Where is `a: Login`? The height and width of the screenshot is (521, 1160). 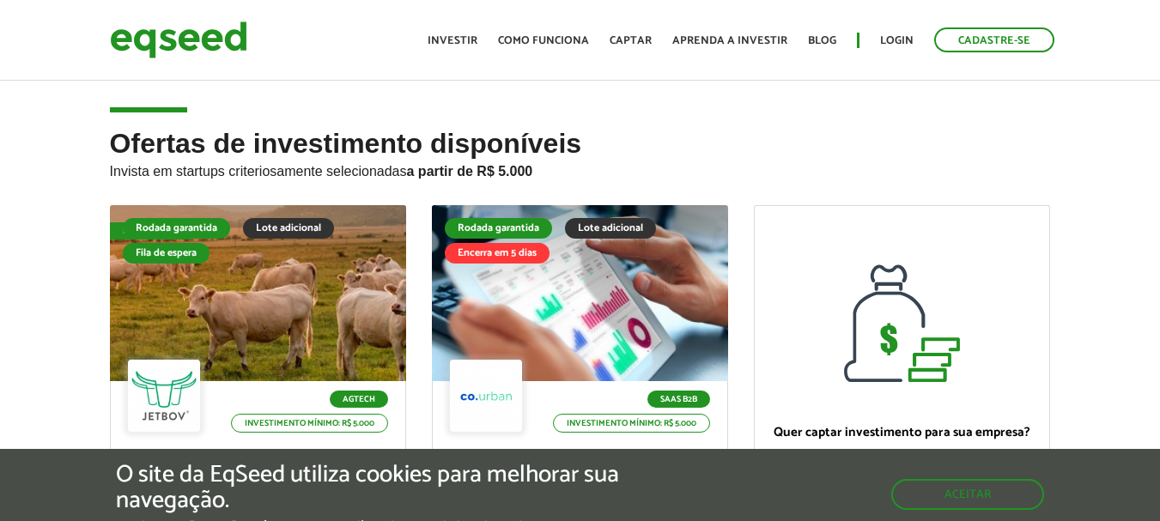
a: Login is located at coordinates (896, 40).